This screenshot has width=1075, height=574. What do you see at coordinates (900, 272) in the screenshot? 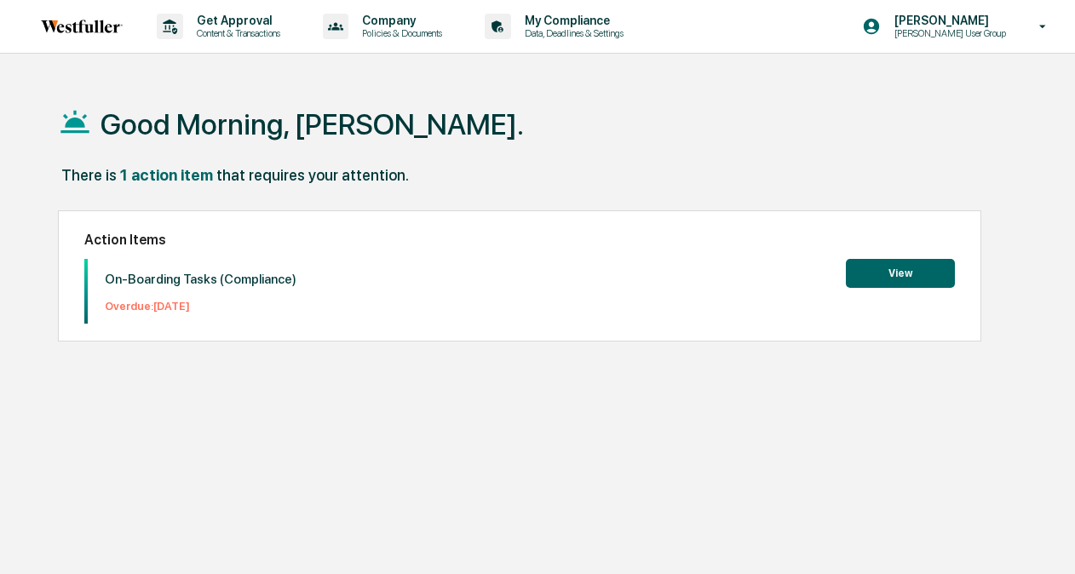
I see `a: View` at bounding box center [900, 272].